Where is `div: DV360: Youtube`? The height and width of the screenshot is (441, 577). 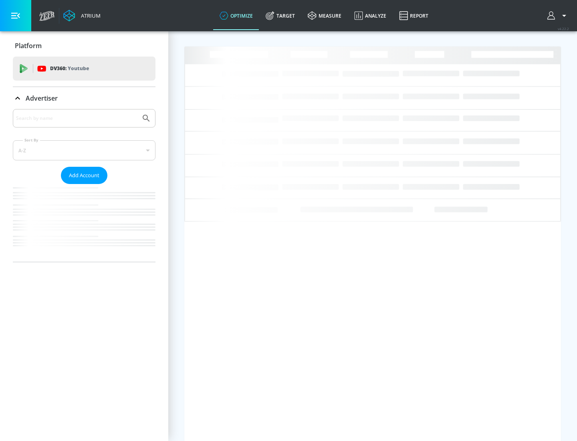 div: DV360: Youtube is located at coordinates (84, 69).